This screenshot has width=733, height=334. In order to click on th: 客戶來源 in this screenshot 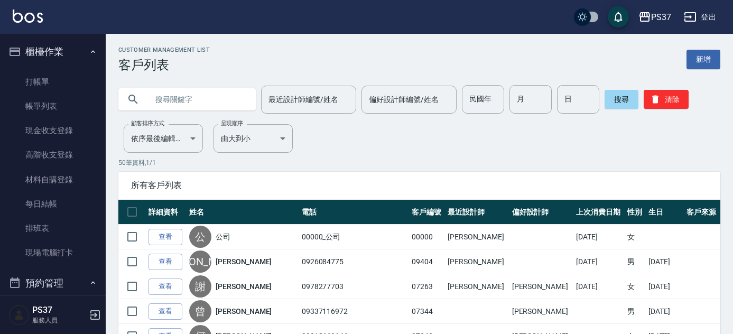, I will do `click(701, 212)`.